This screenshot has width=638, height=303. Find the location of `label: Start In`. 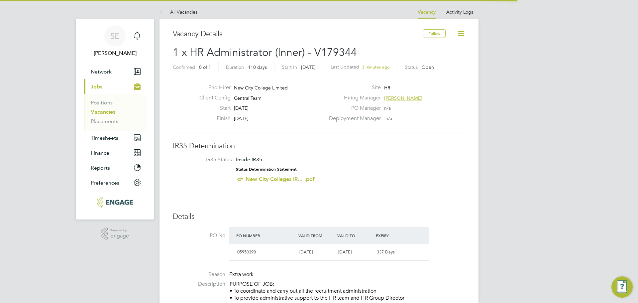

label: Start In is located at coordinates (289, 67).